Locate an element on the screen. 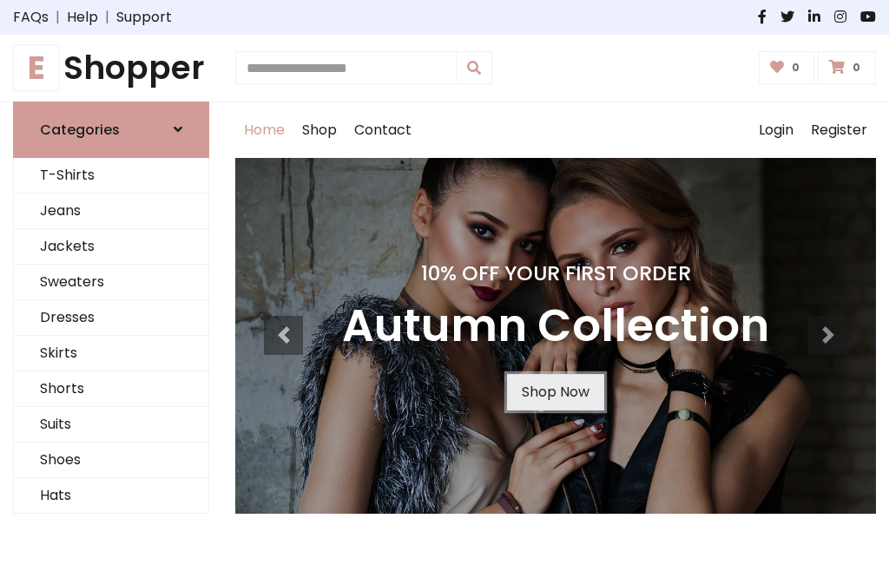 The height and width of the screenshot is (571, 889). a: Register is located at coordinates (839, 130).